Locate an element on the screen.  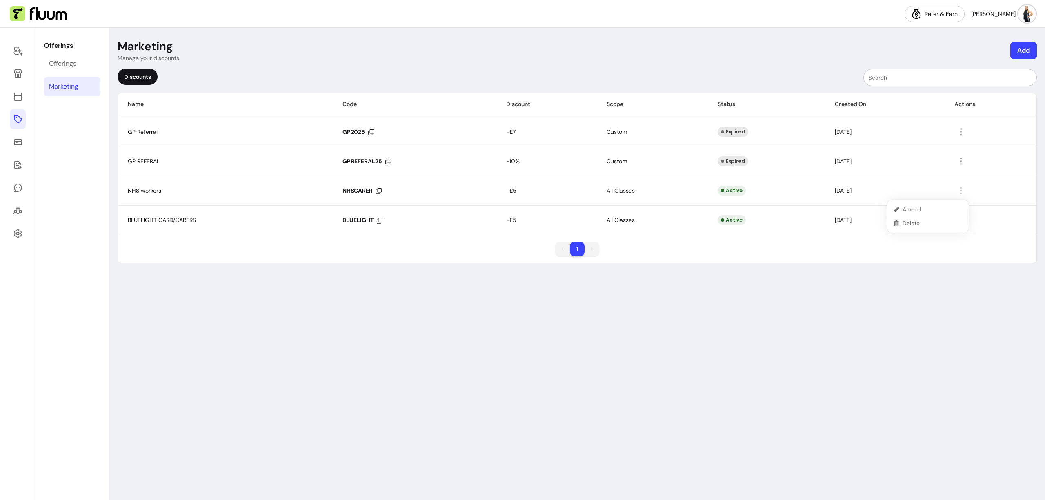
span: Delete is located at coordinates (932, 223).